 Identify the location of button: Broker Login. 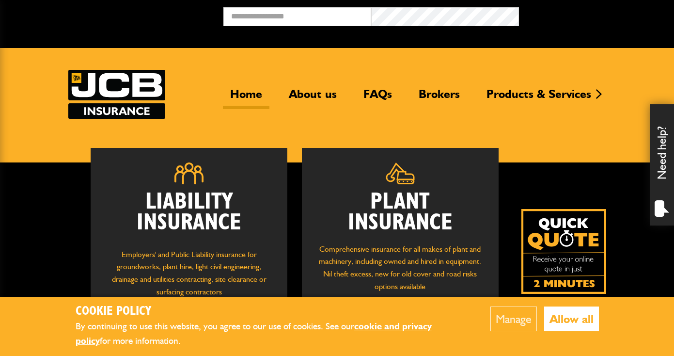
(592, 15).